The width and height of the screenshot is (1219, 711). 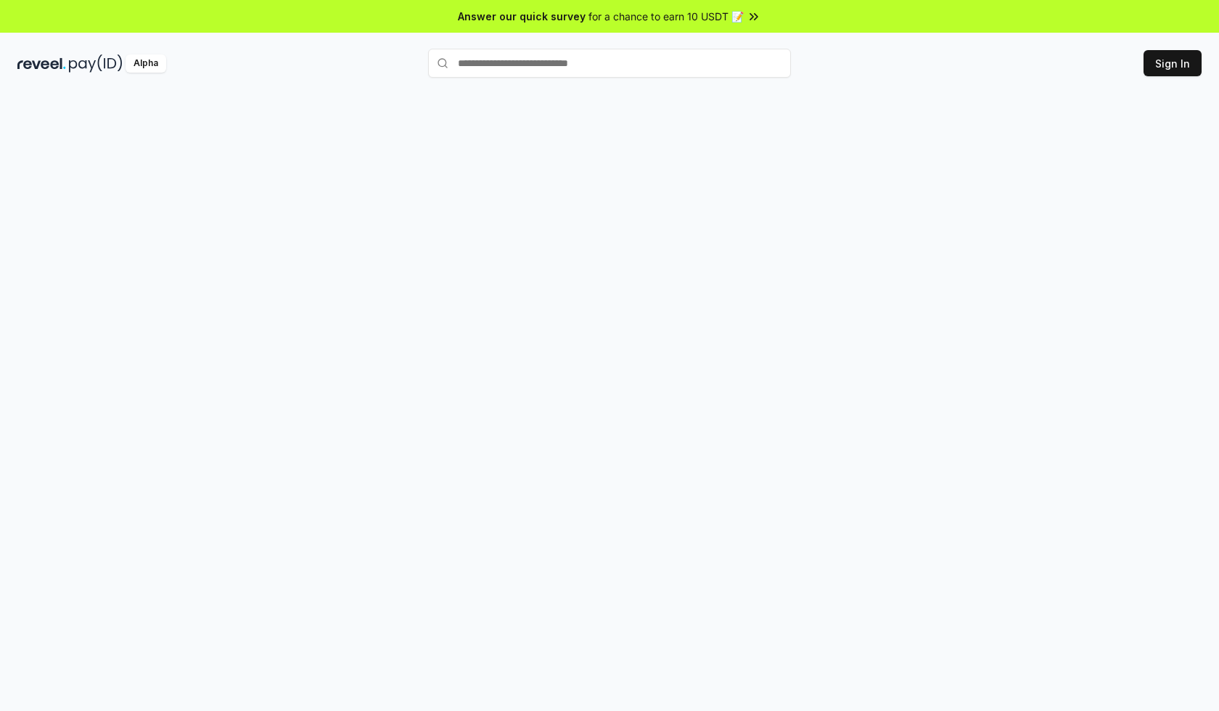 What do you see at coordinates (1173, 63) in the screenshot?
I see `button: Sign In` at bounding box center [1173, 63].